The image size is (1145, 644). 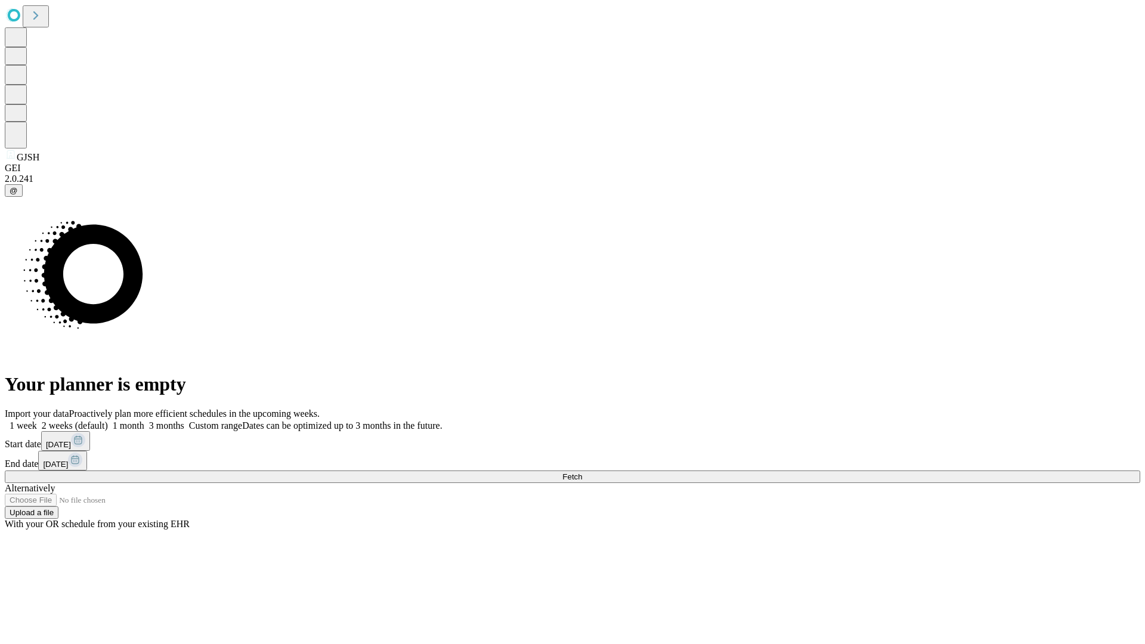 What do you see at coordinates (28, 157) in the screenshot?
I see `span: GJSH` at bounding box center [28, 157].